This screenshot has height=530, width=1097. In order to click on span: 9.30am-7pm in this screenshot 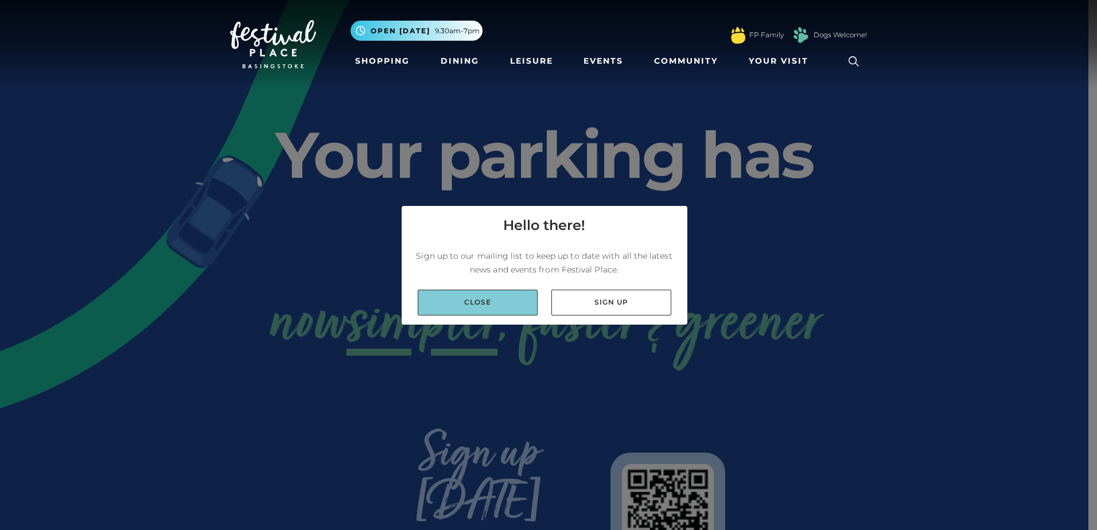, I will do `click(457, 31)`.